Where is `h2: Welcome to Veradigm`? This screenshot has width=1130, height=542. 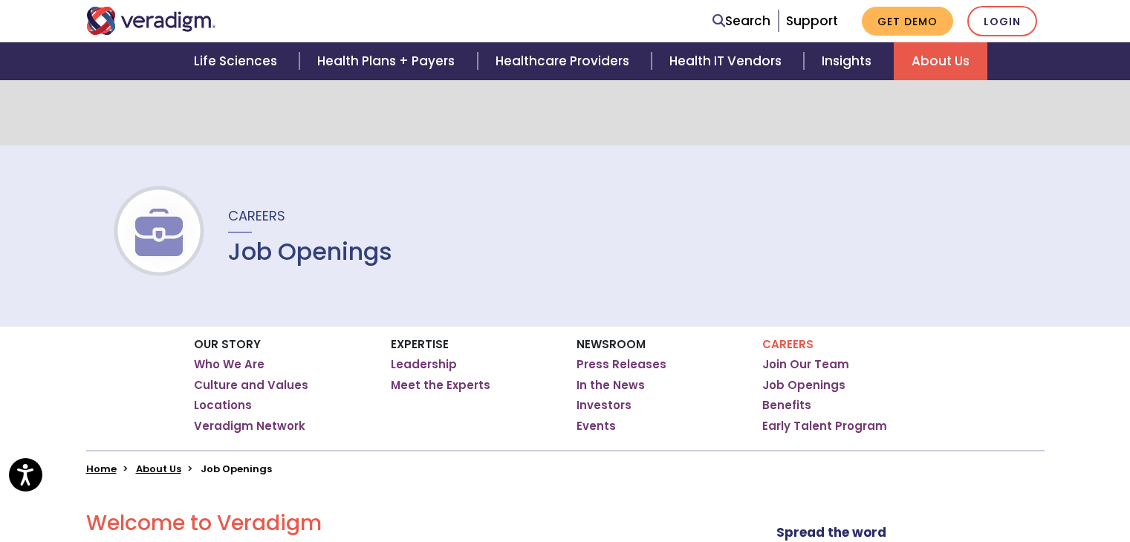 h2: Welcome to Veradigm is located at coordinates (389, 524).